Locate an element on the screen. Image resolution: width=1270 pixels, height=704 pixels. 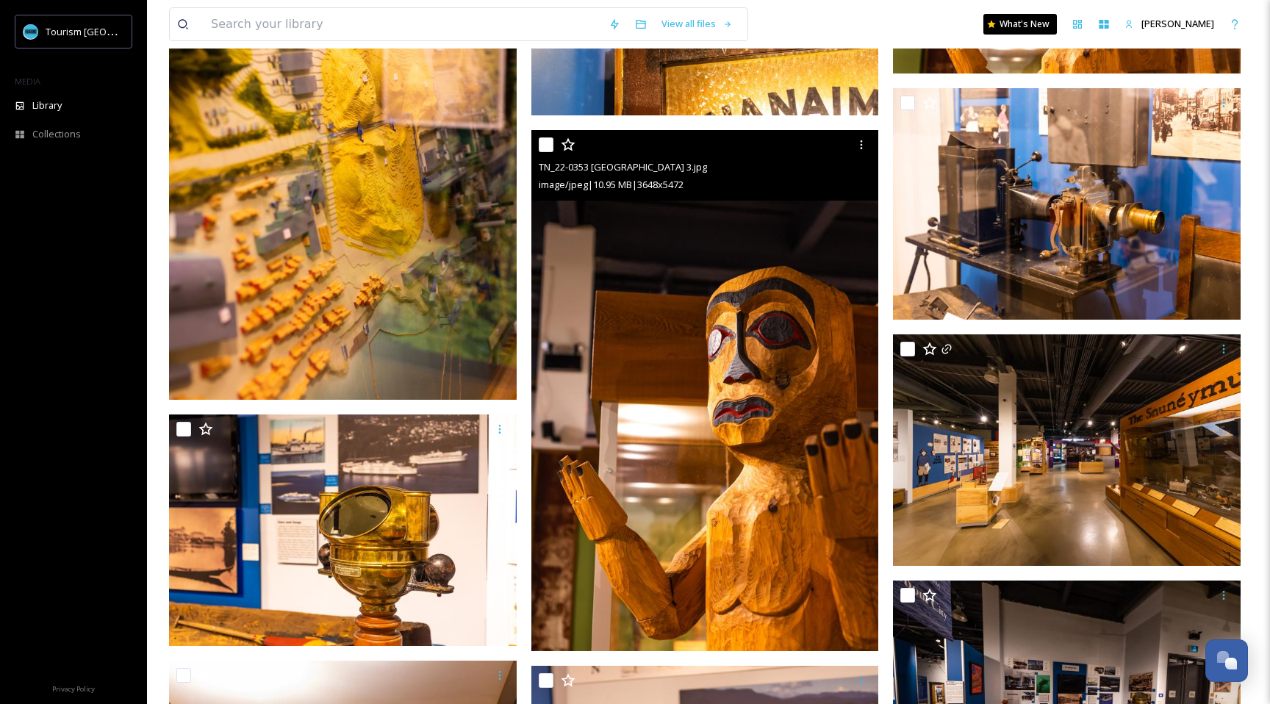
img: TN_22-0353 Nanaimo Museum 38.jpg is located at coordinates (1066, 450).